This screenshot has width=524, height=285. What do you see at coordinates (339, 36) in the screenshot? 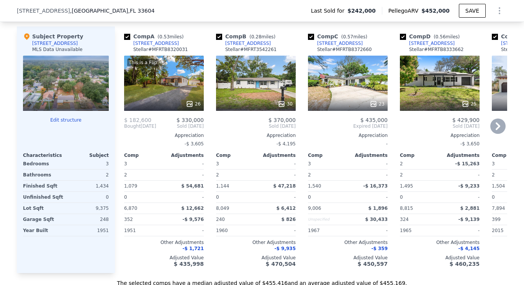
I see `div: Comp C` at bounding box center [339, 36].